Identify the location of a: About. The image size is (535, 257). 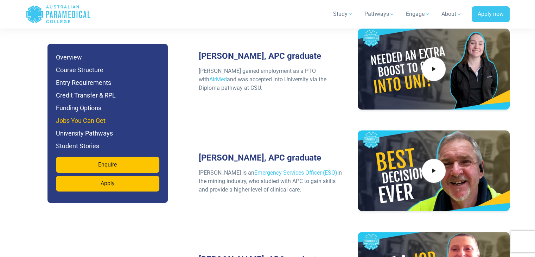
(452, 14).